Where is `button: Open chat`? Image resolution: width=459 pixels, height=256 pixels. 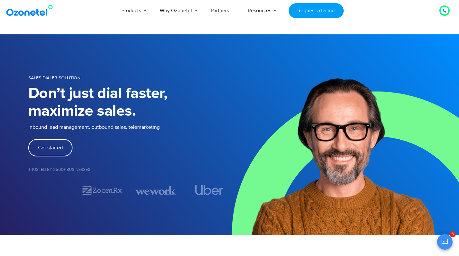
button: Open chat is located at coordinates (444, 242).